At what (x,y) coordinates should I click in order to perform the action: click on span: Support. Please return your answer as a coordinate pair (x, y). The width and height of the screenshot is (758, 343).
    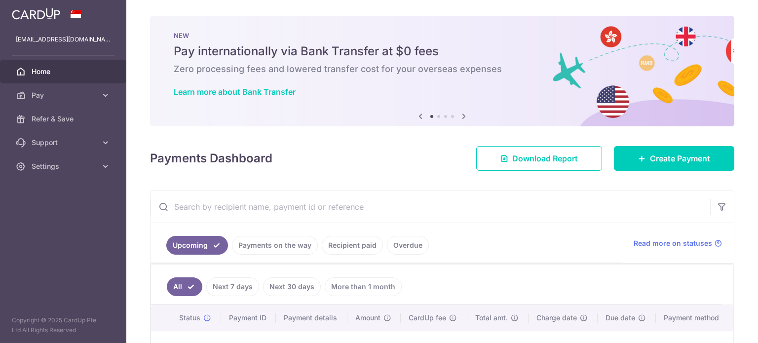
    Looking at the image, I should click on (64, 143).